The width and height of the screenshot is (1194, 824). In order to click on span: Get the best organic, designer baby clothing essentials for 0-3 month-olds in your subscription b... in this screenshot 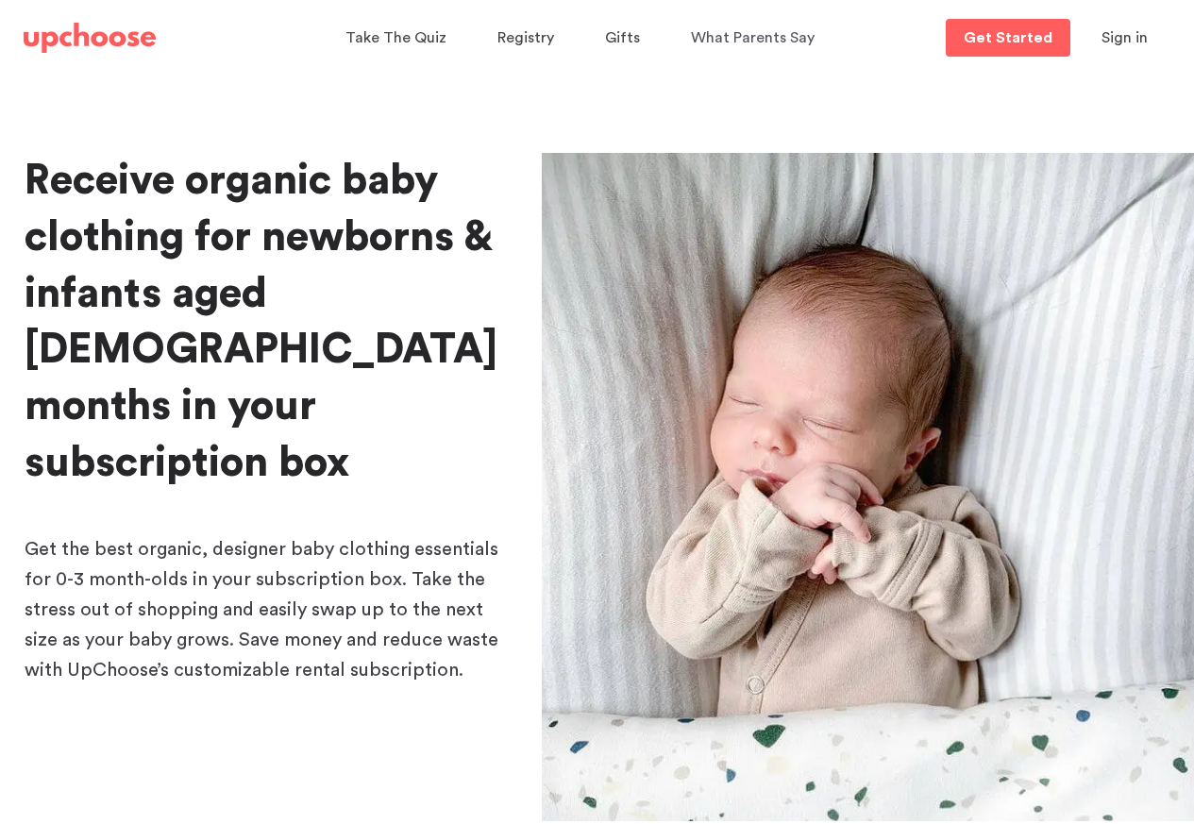, I will do `click(261, 610)`.